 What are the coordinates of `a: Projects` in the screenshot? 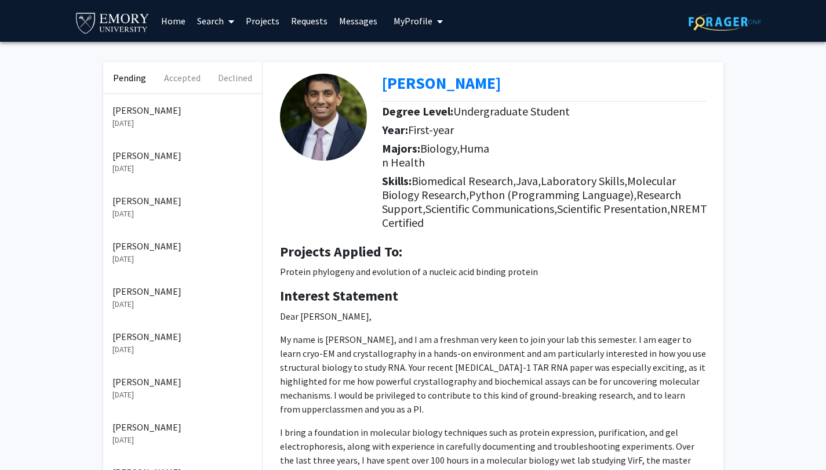 It's located at (263, 21).